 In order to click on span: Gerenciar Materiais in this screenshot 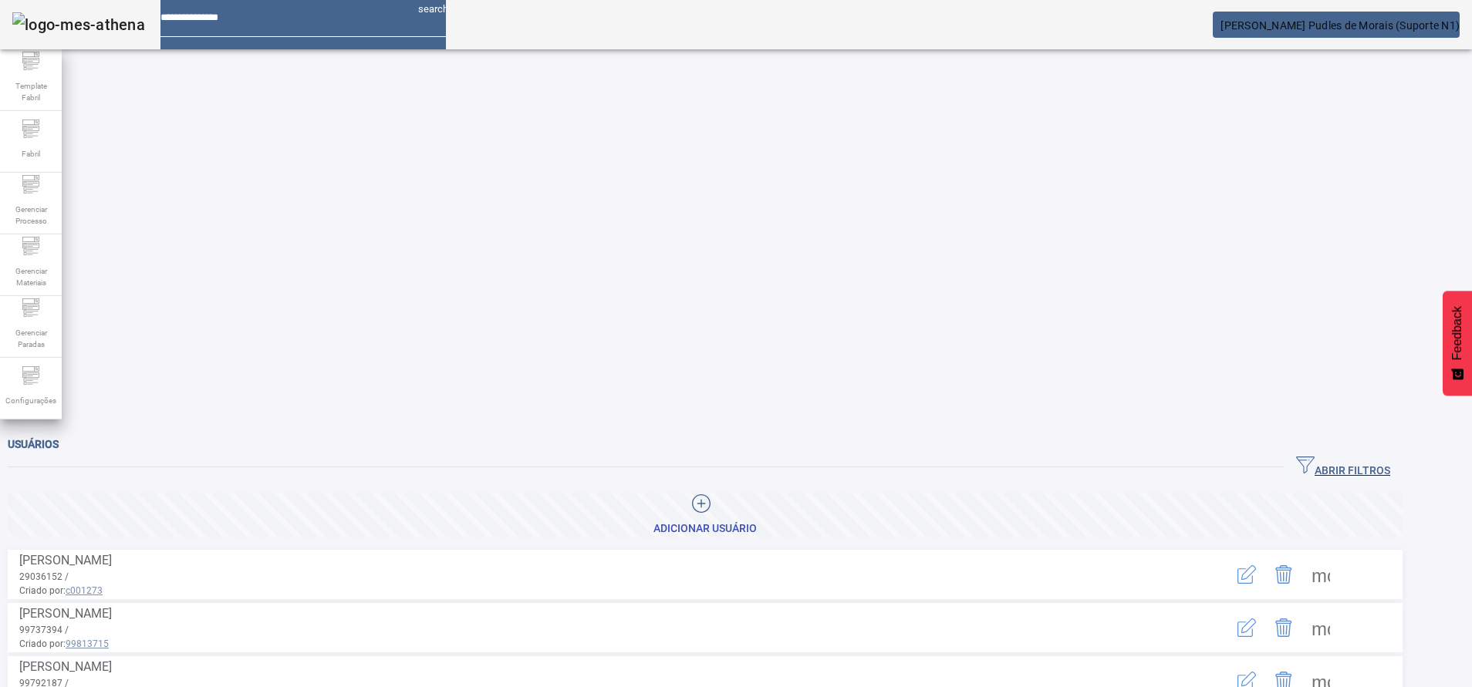, I will do `click(31, 277)`.